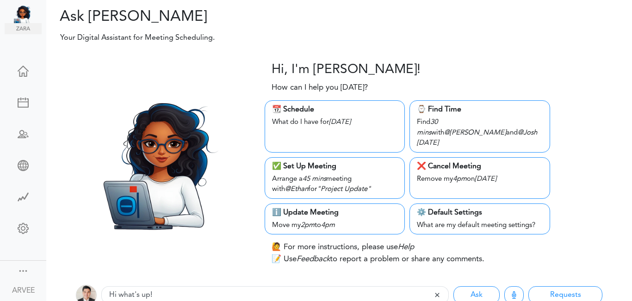 This screenshot has width=632, height=301. What do you see at coordinates (335, 167) in the screenshot?
I see `div: ✅ Set Up Meeting` at bounding box center [335, 167].